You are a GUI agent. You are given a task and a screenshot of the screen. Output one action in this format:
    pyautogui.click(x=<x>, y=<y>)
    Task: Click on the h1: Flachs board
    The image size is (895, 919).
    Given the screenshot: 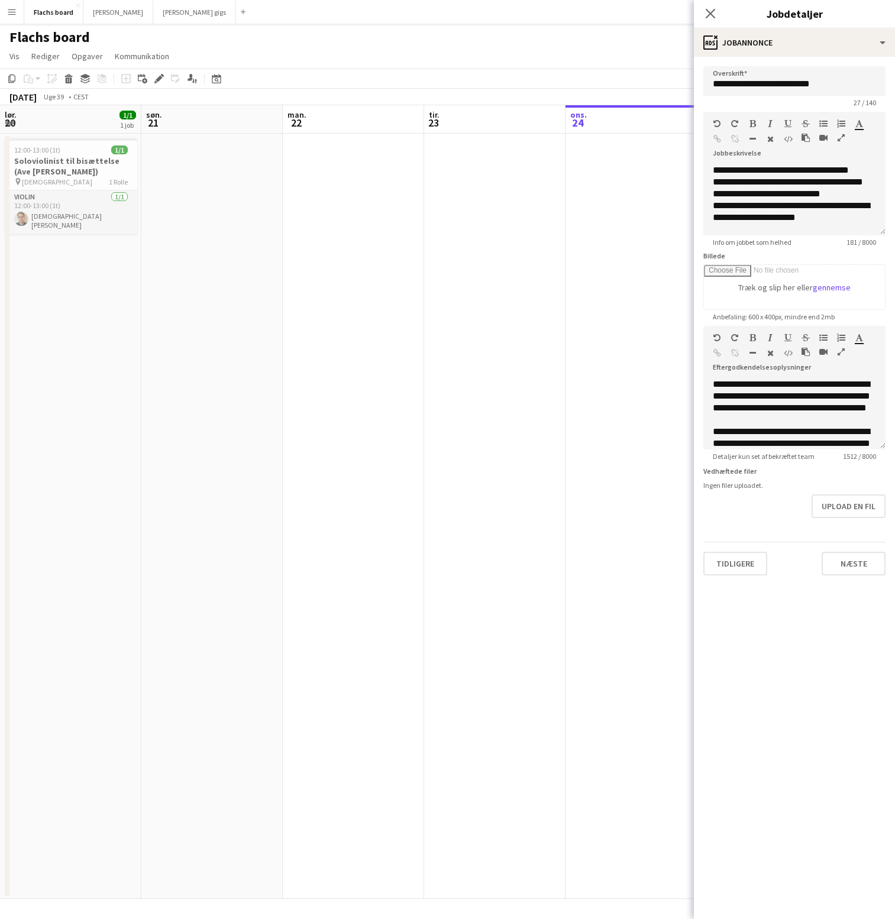 What is the action you would take?
    pyautogui.click(x=50, y=37)
    